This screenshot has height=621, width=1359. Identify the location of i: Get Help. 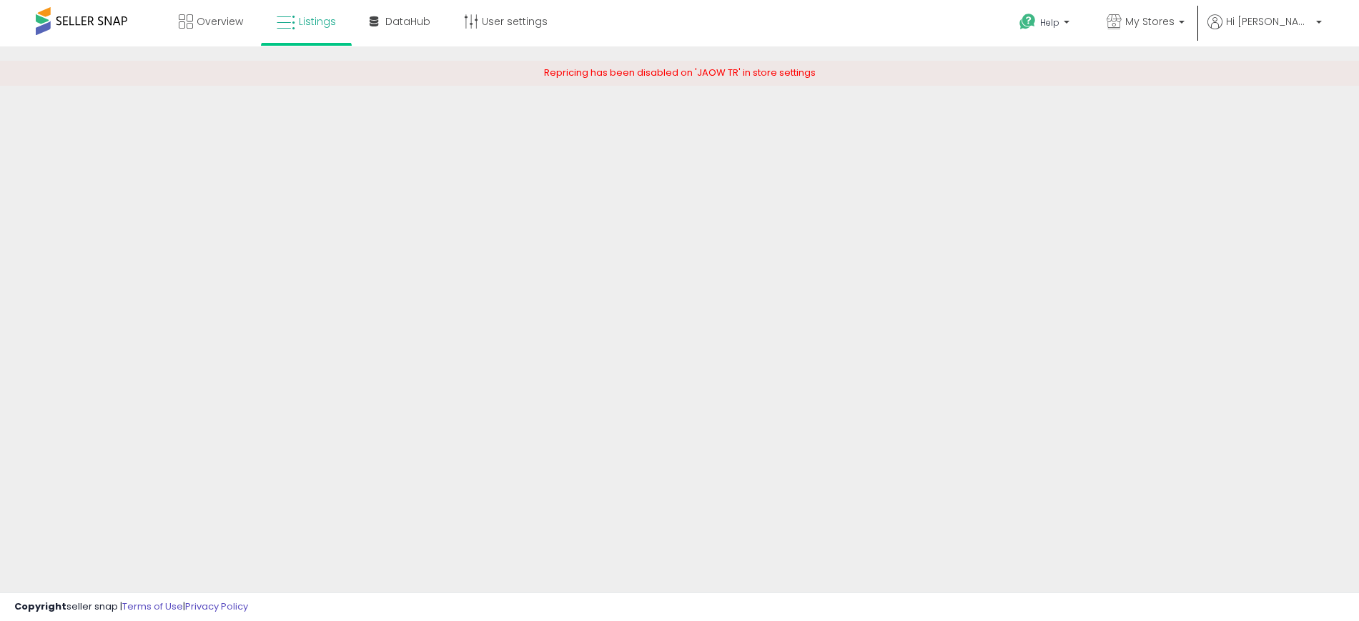
(1027, 21).